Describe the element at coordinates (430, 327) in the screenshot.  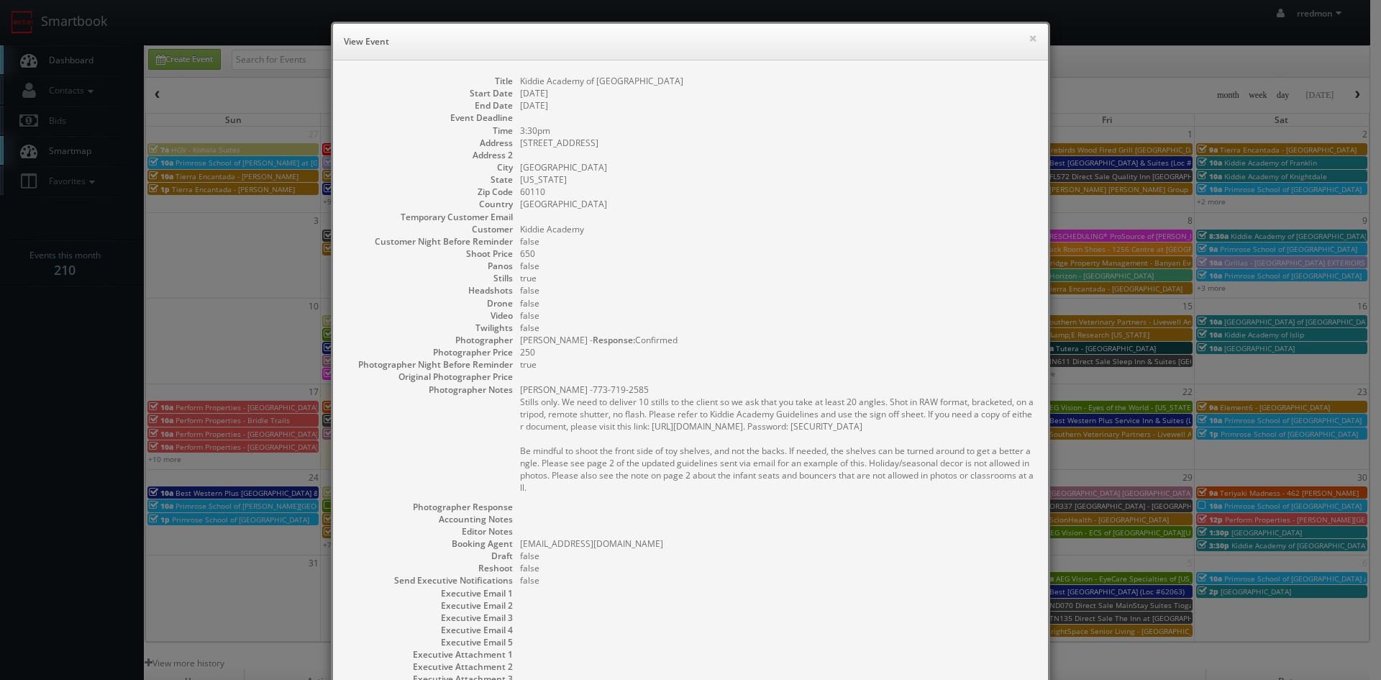
I see `dt: Twilights` at that location.